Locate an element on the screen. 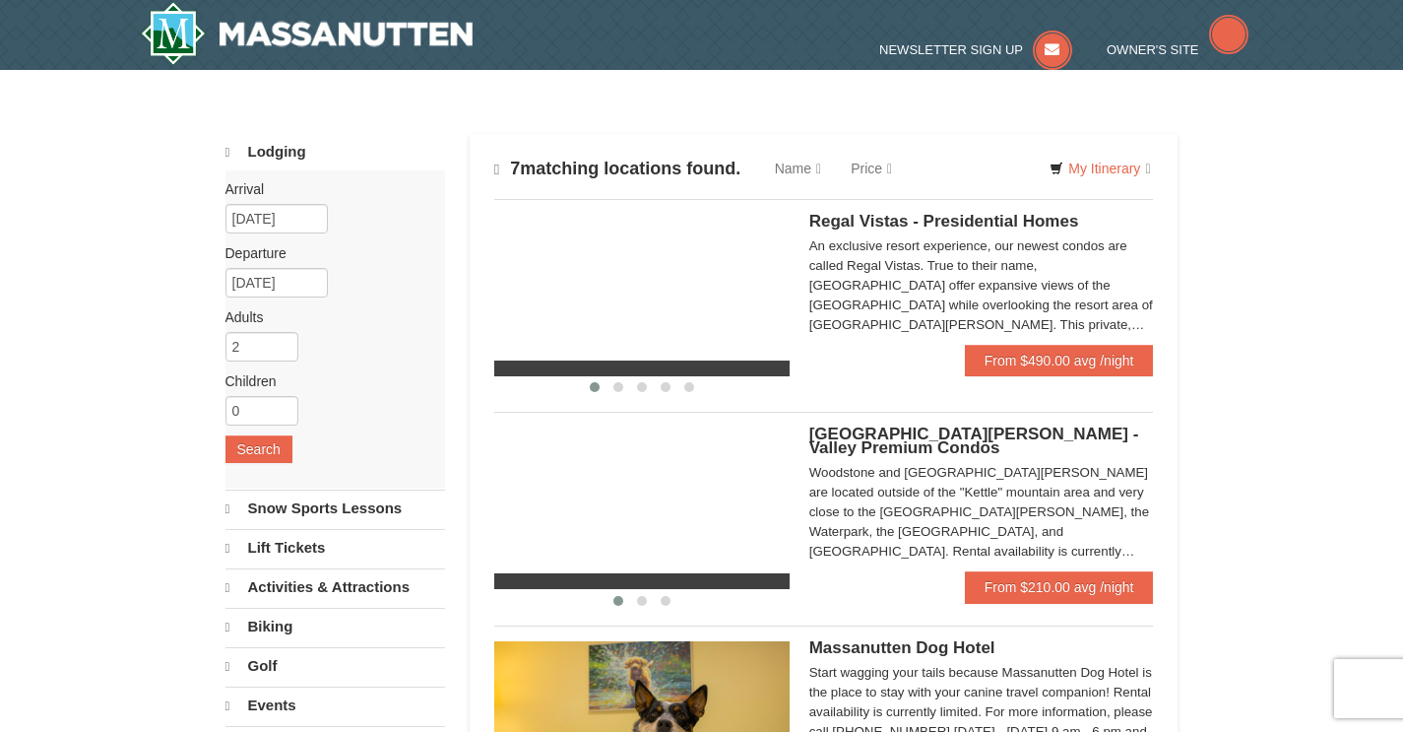 This screenshot has height=732, width=1403. a: Golf is located at coordinates (335, 666).